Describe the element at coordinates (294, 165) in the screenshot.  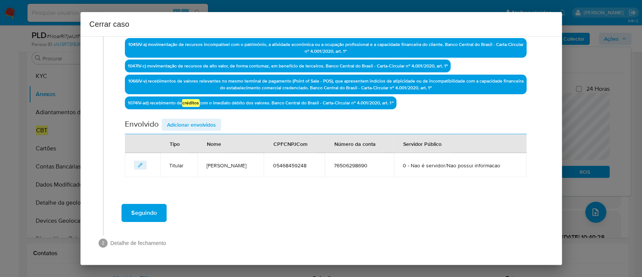
I see `td: CPFCNPJEnv` at that location.